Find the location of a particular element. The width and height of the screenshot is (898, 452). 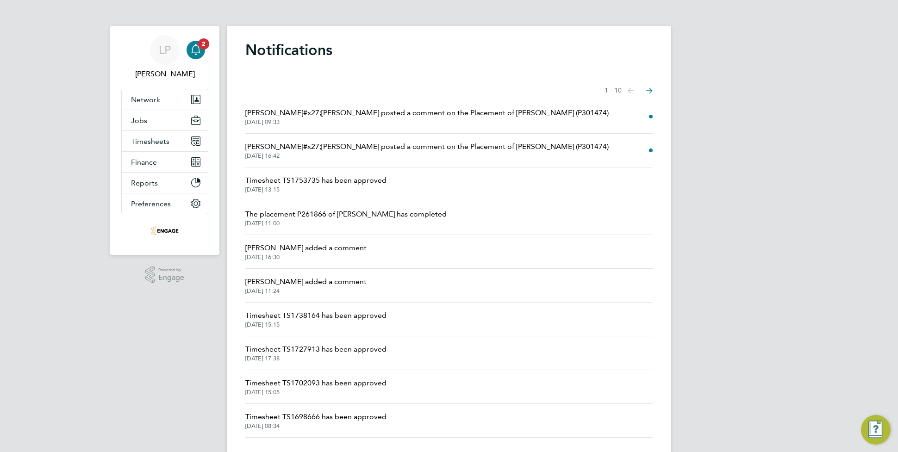

span: LP is located at coordinates (165, 50).